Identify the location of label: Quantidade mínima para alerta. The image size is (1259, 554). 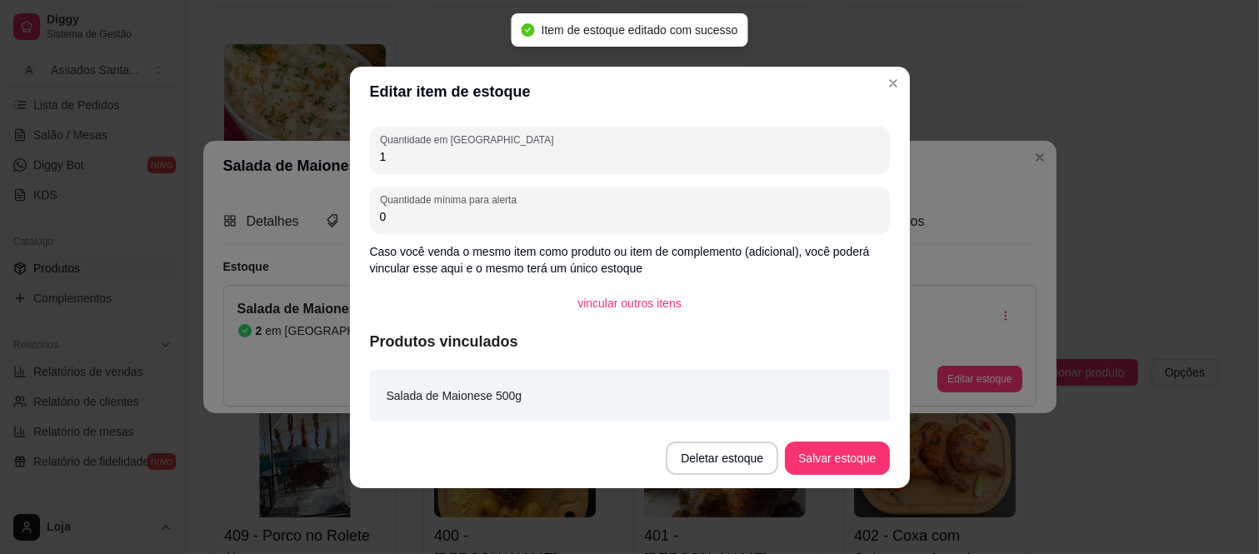
(451, 199).